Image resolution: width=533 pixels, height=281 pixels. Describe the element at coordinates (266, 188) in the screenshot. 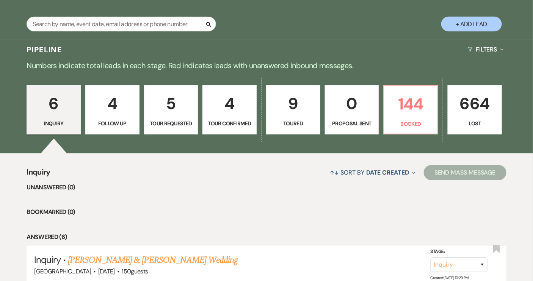

I see `li: Unanswered (0)` at that location.